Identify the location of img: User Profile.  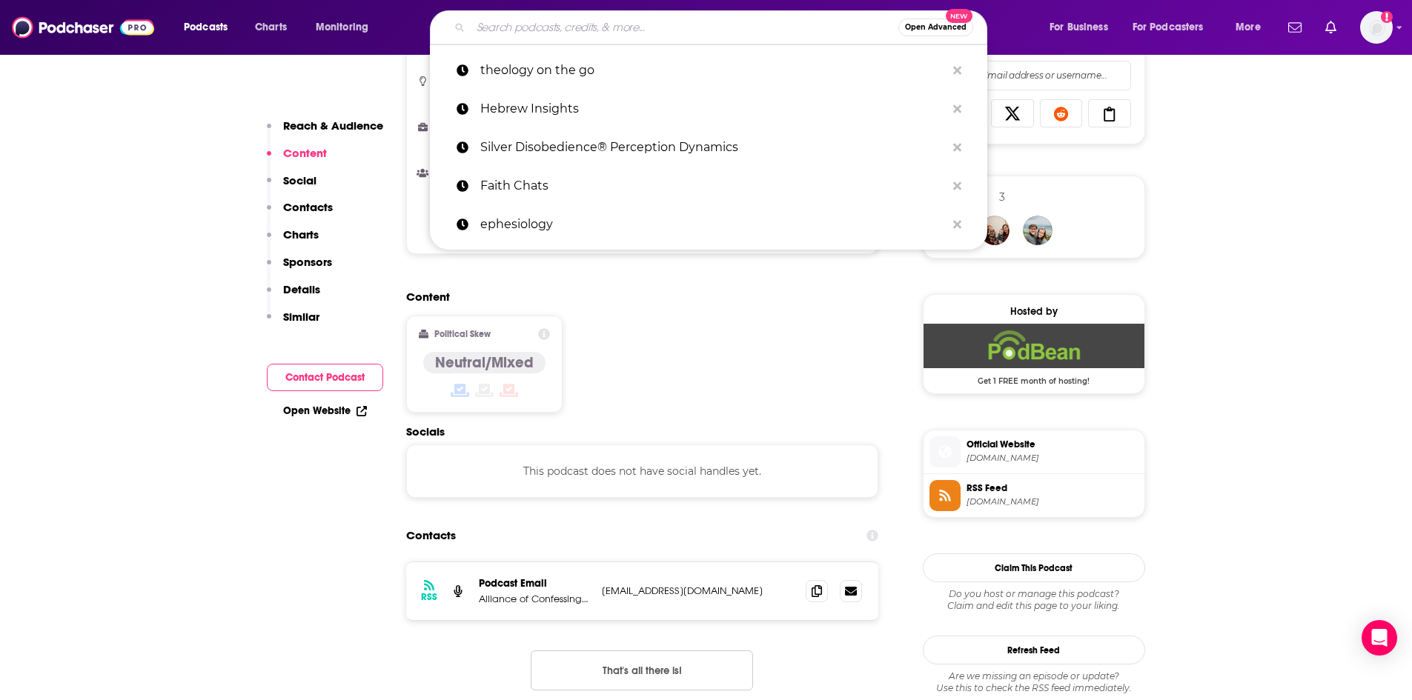
(1376, 27).